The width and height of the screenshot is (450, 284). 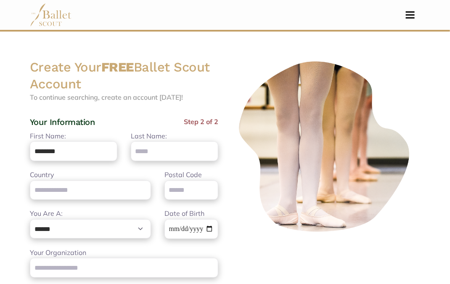 What do you see at coordinates (326, 147) in the screenshot?
I see `img: ballerinas` at bounding box center [326, 147].